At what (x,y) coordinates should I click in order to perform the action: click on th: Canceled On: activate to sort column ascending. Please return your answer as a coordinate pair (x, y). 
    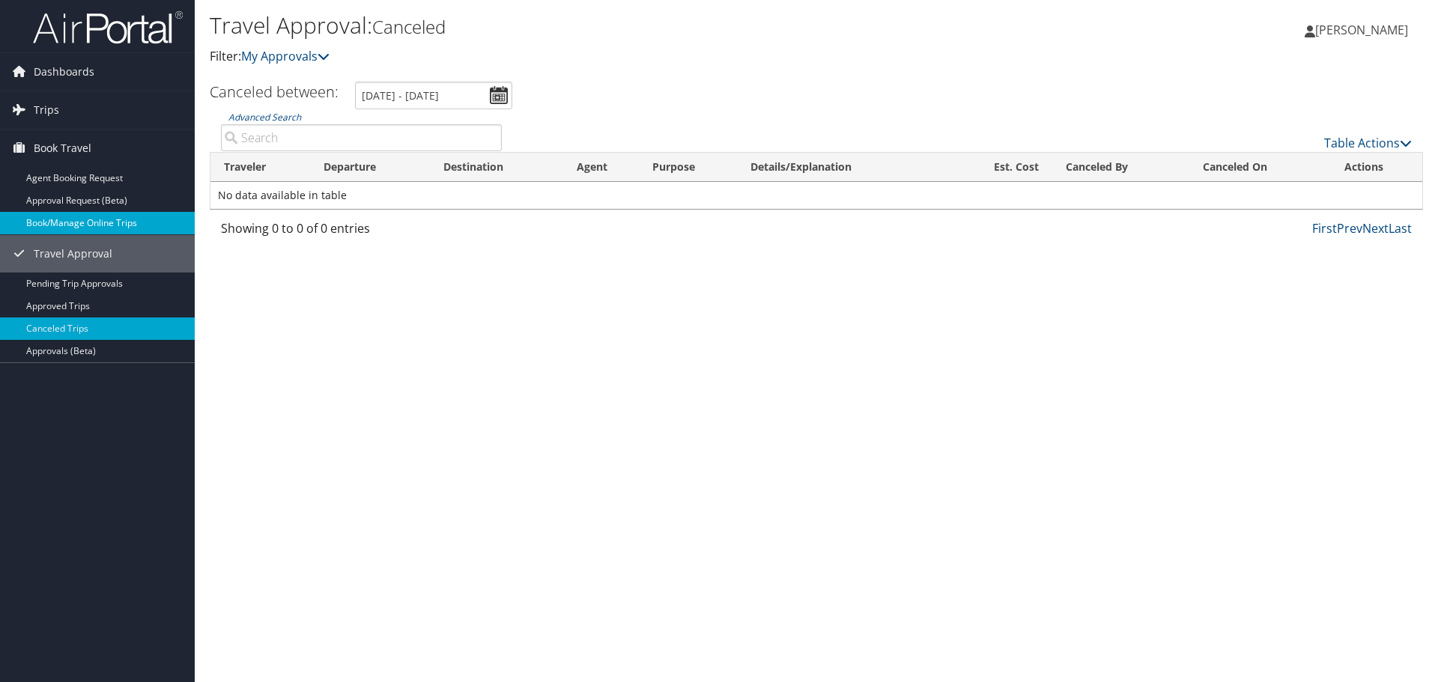
    Looking at the image, I should click on (1260, 167).